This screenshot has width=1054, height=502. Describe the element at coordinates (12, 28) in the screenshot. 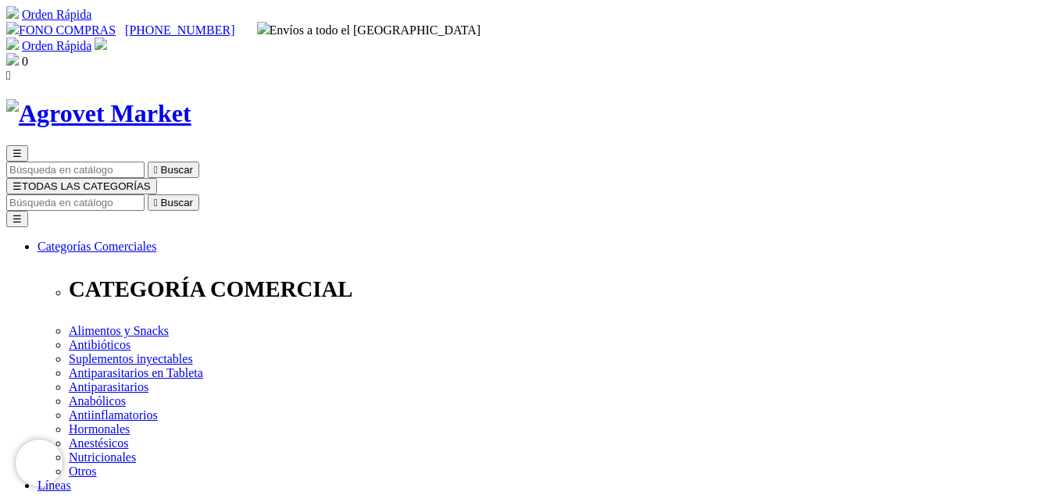

I see `img: phone.svg` at that location.